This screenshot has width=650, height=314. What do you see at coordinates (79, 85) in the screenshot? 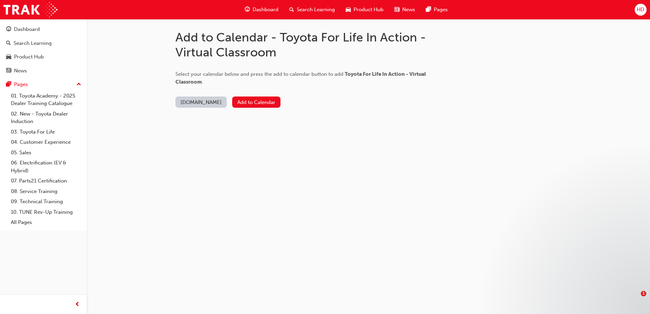
I see `span: up-icon` at bounding box center [79, 85].